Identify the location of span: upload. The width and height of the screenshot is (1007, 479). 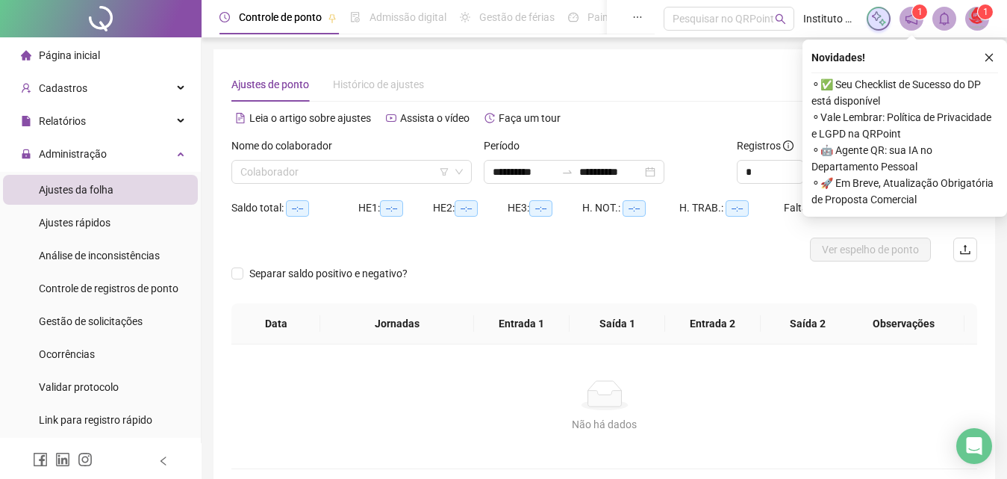
(966, 249).